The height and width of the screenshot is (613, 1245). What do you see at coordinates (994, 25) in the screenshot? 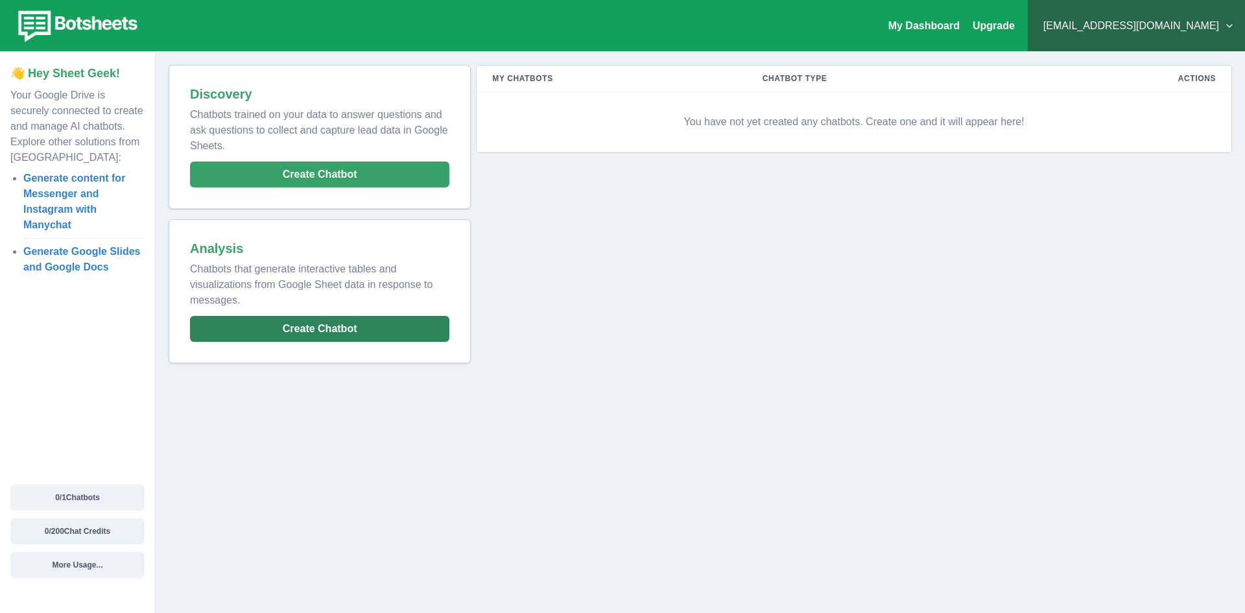
I see `a: Upgrade` at bounding box center [994, 25].